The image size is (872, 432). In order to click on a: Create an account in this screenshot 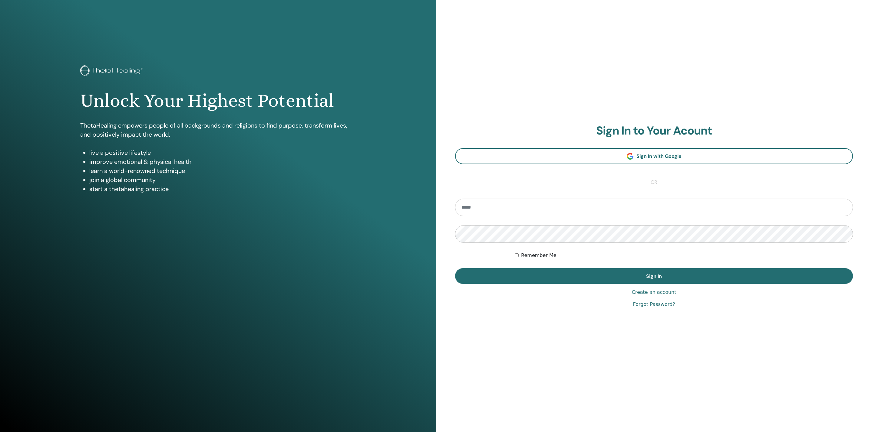, I will do `click(653, 293)`.